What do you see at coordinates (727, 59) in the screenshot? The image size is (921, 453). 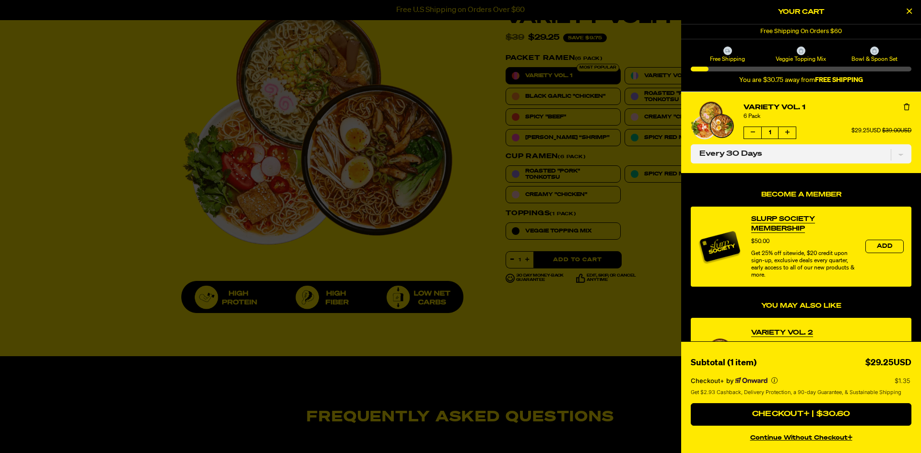 I see `span: Free Shipping` at bounding box center [727, 59].